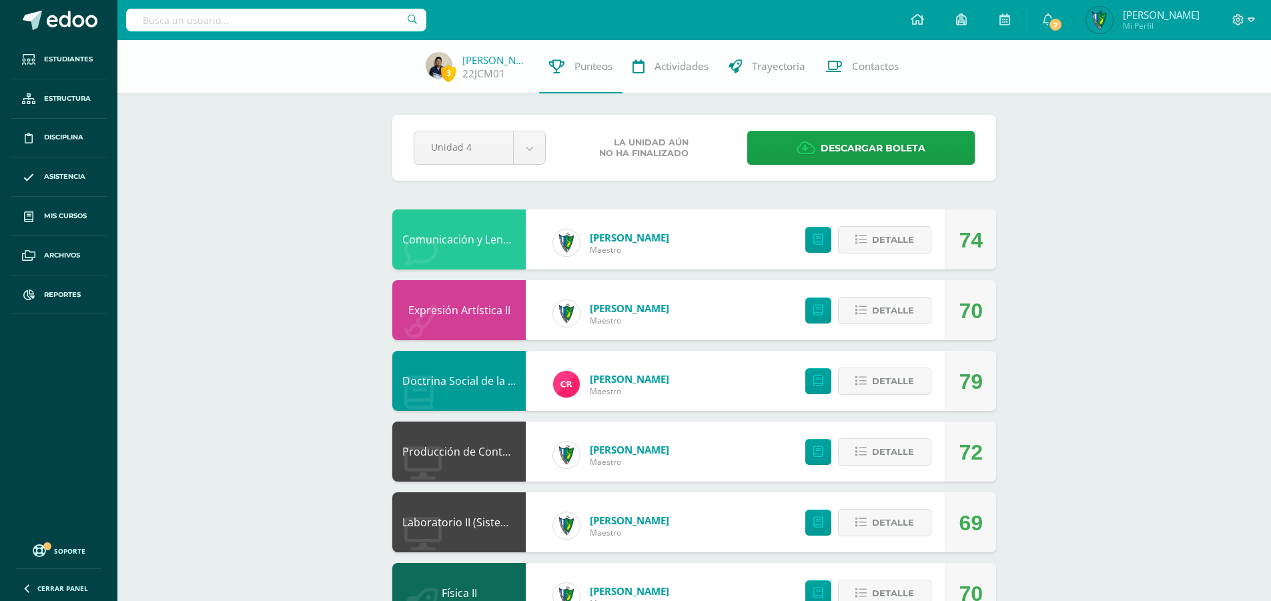 The width and height of the screenshot is (1271, 601). I want to click on div: Doctrina Social de la Iglesia, so click(459, 381).